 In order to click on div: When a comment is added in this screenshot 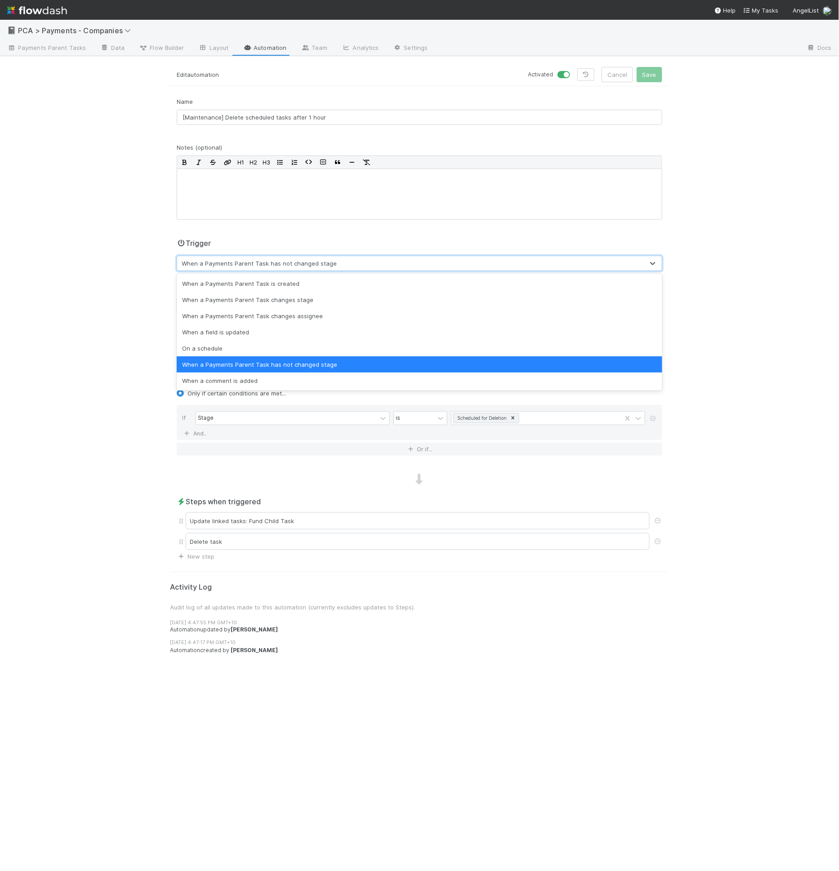, I will do `click(420, 381)`.